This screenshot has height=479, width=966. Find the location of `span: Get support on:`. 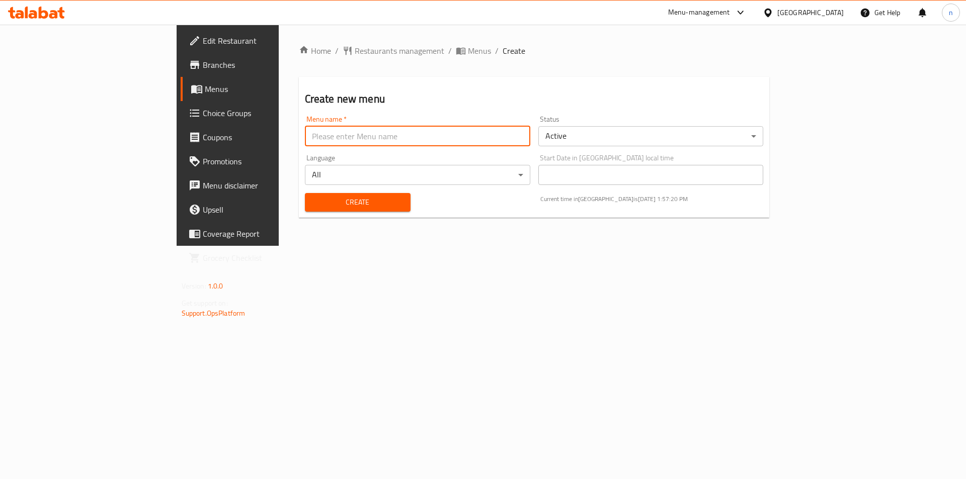

span: Get support on: is located at coordinates (205, 303).